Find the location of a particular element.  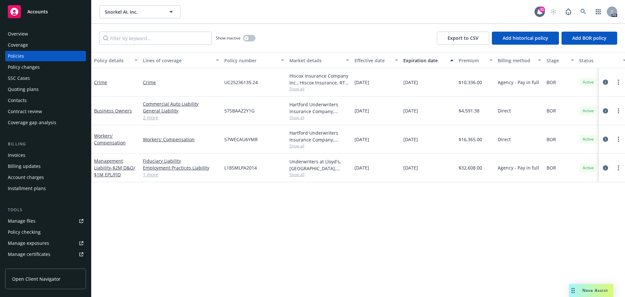

a: circleInformation is located at coordinates (606, 168).